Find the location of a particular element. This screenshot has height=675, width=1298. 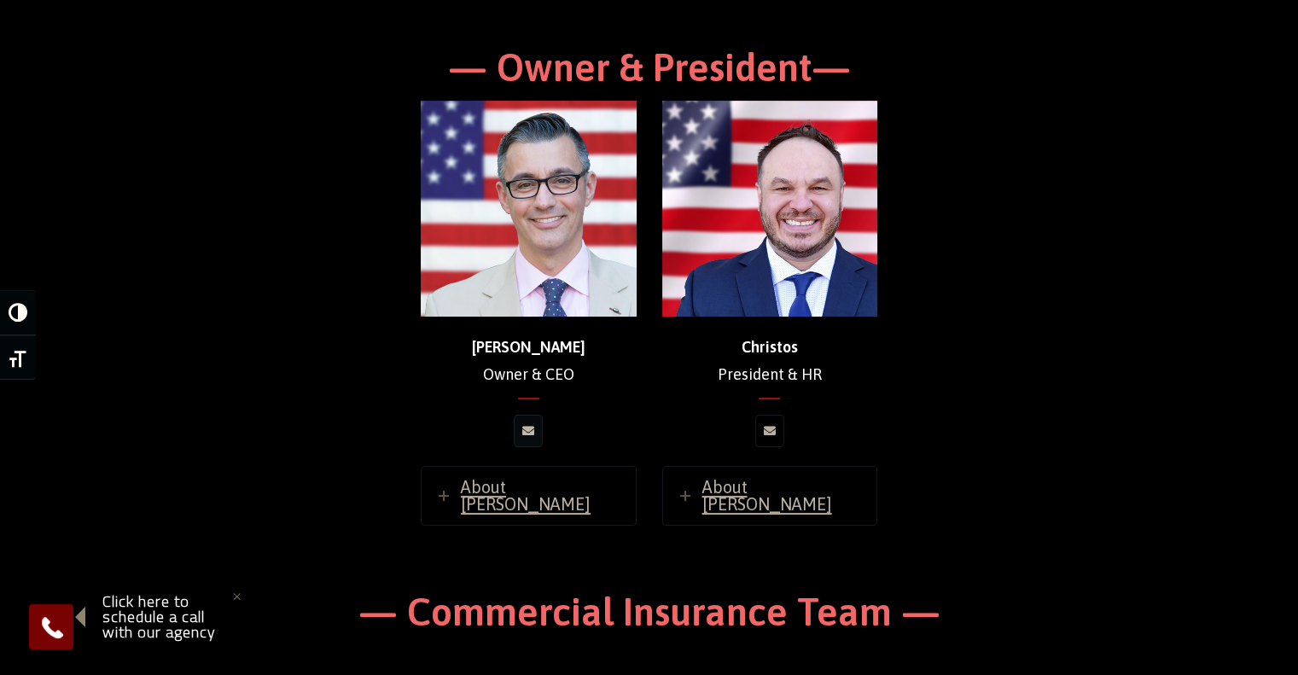

p: Owner & CEO is located at coordinates (528, 361).